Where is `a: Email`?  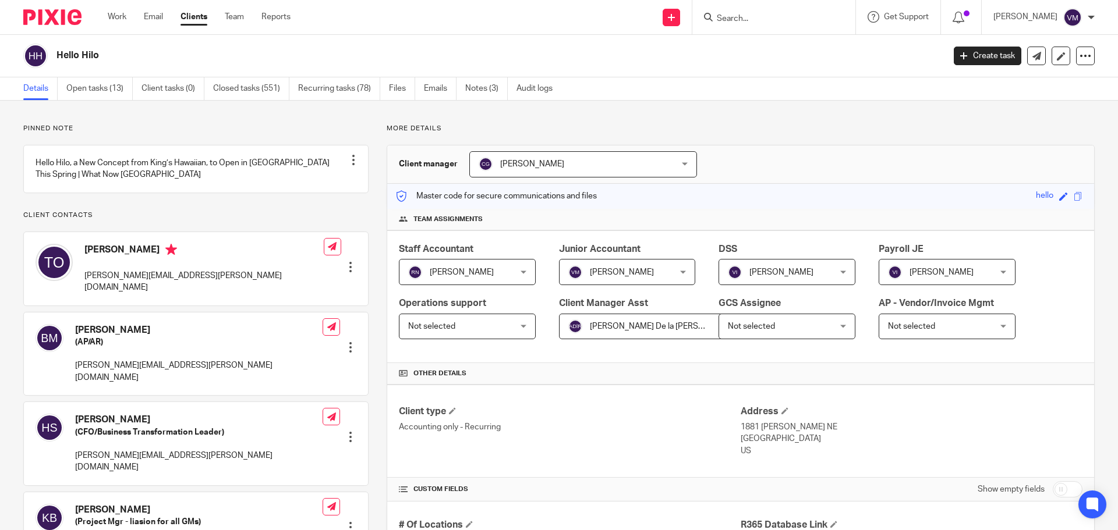
a: Email is located at coordinates (153, 17).